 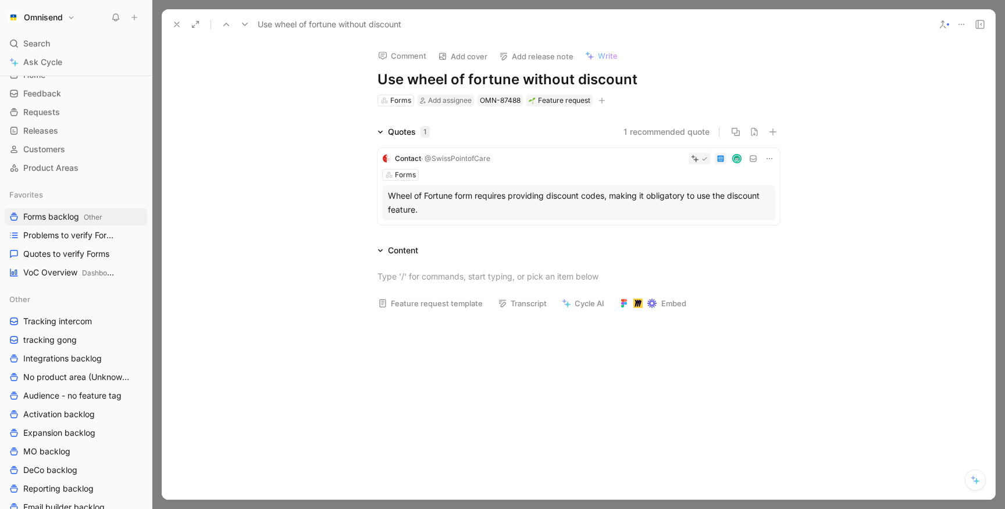 What do you see at coordinates (76, 322) in the screenshot?
I see `a: Tracking intercom` at bounding box center [76, 322].